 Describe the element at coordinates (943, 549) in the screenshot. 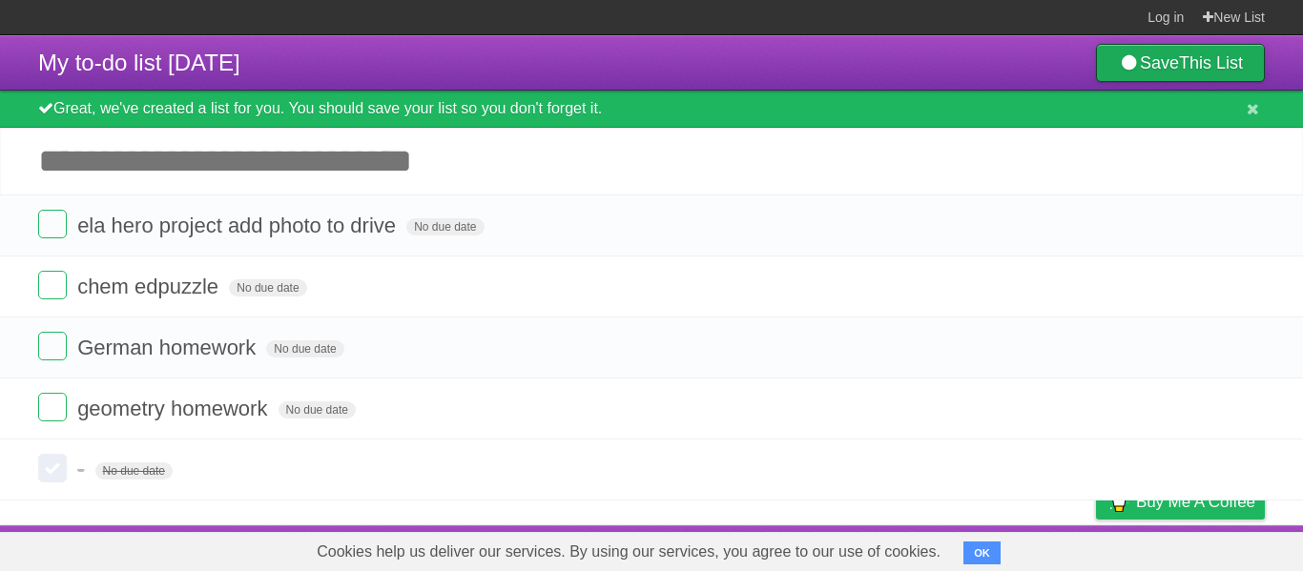

I see `a: Developers` at that location.